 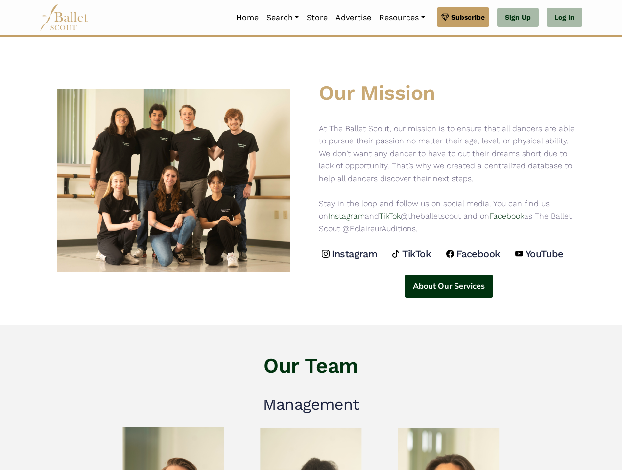 What do you see at coordinates (518, 18) in the screenshot?
I see `a: Sign Up` at bounding box center [518, 18].